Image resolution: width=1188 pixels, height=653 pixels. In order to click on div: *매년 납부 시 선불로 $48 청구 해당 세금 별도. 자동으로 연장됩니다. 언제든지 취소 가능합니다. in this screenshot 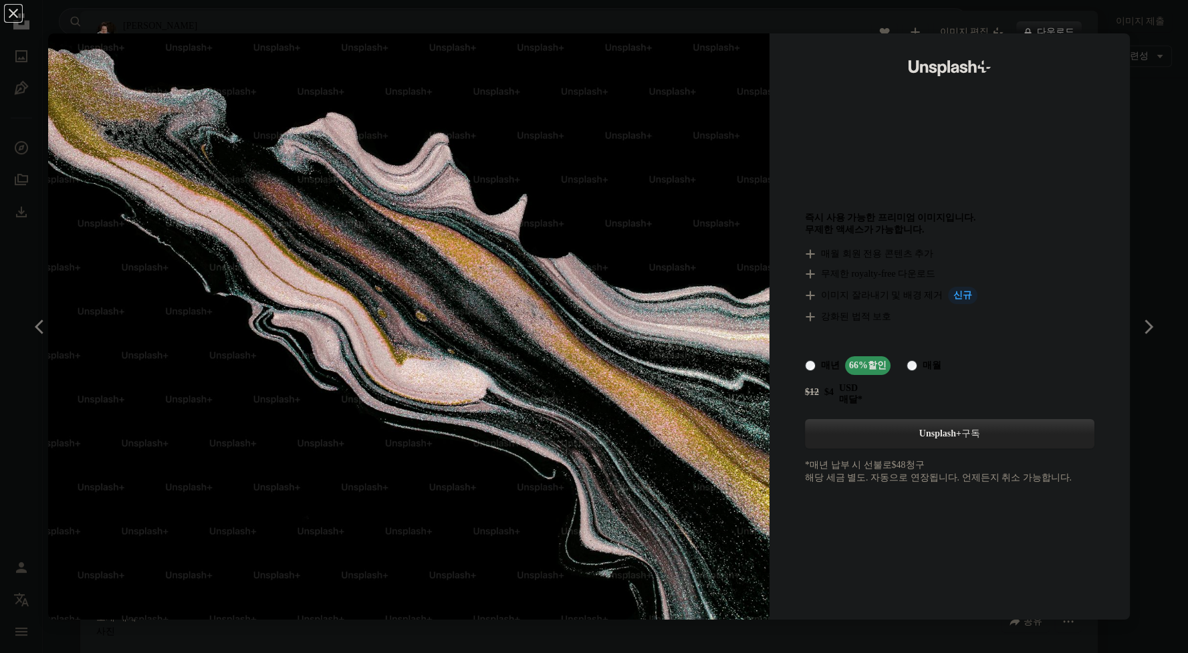, I will do `click(949, 471)`.